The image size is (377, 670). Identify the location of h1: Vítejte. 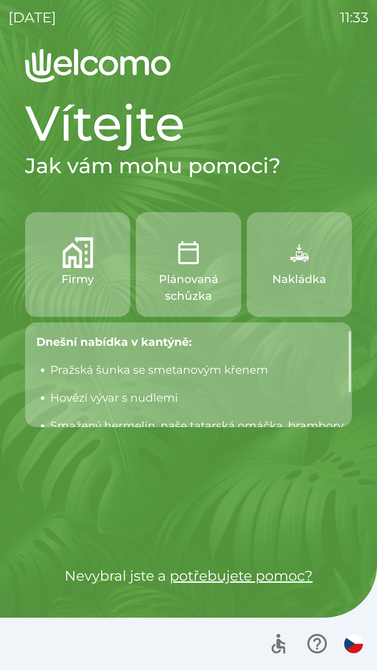
(189, 123).